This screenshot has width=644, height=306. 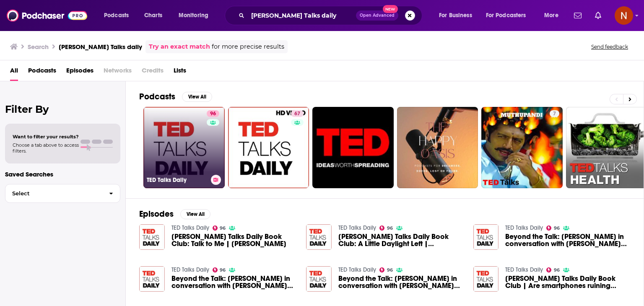 I want to click on span: For Podcasters, so click(x=506, y=16).